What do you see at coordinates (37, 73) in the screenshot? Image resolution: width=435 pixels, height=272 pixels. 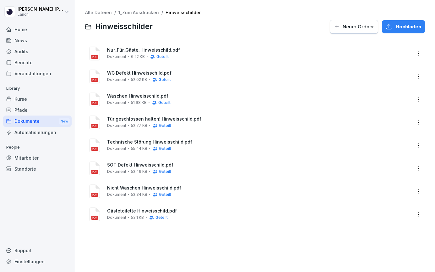 I see `div: Veranstaltungen` at bounding box center [37, 73].